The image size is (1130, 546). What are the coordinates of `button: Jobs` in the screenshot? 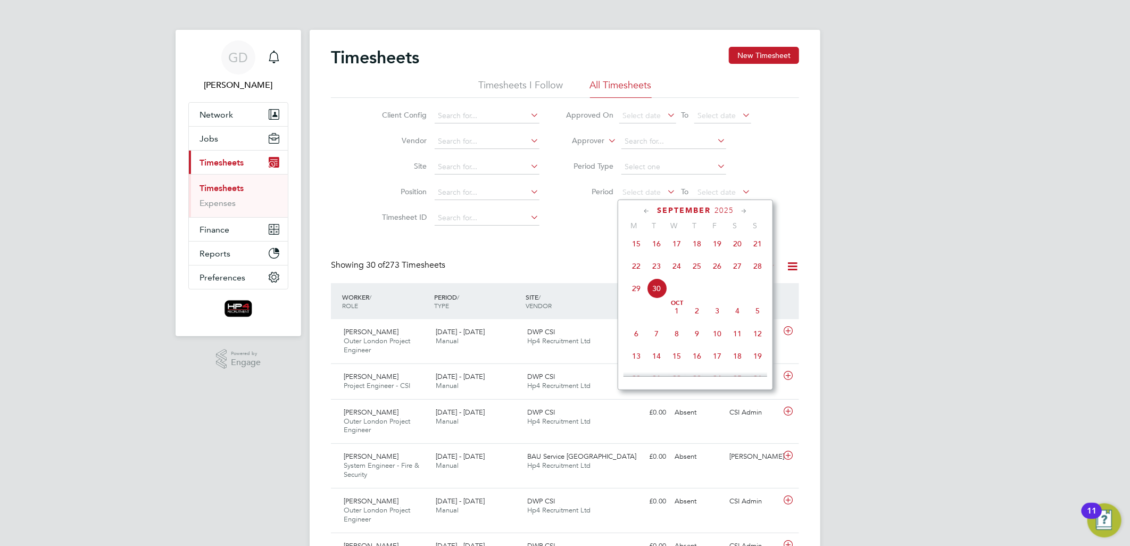 It's located at (238, 138).